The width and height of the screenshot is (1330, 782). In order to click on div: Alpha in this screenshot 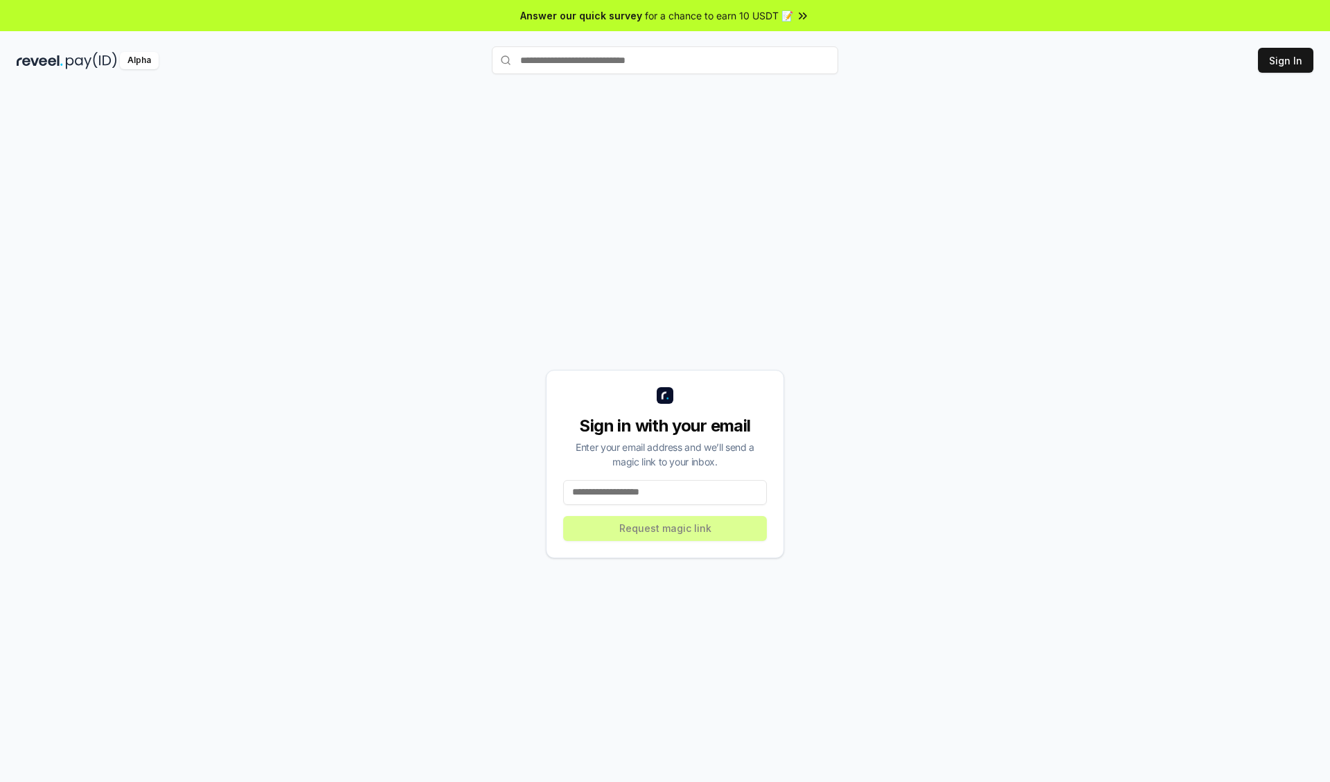, I will do `click(139, 60)`.